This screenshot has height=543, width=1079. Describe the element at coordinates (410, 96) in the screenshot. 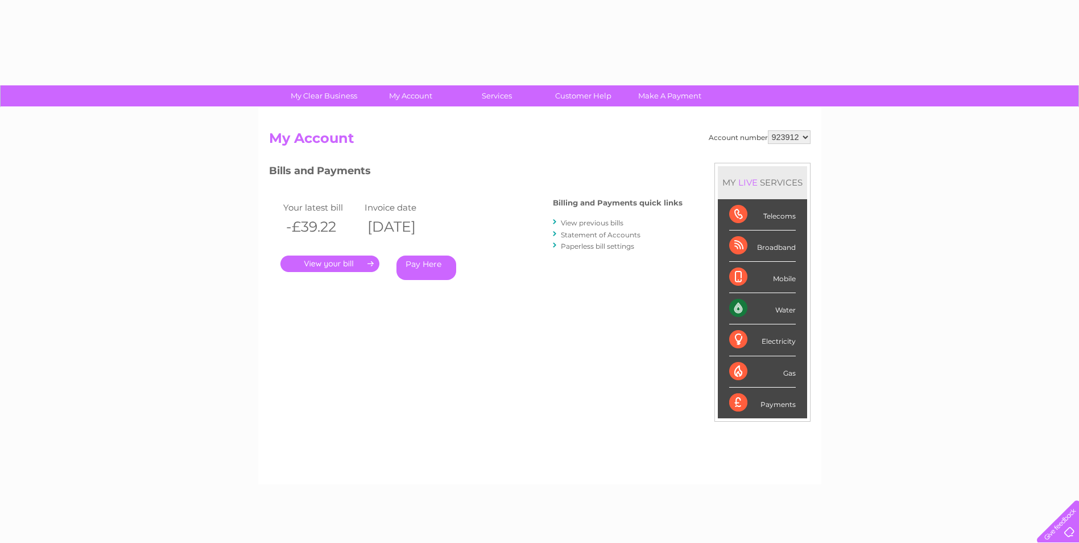

I see `a: My Account` at that location.